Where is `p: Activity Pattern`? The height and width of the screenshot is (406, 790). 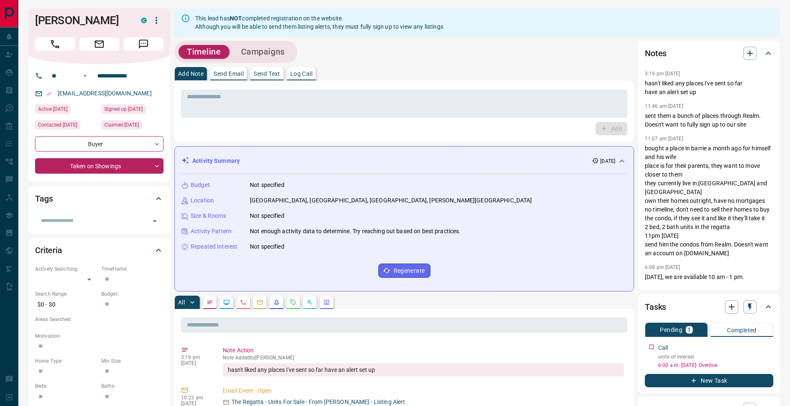
p: Activity Pattern is located at coordinates (211, 231).